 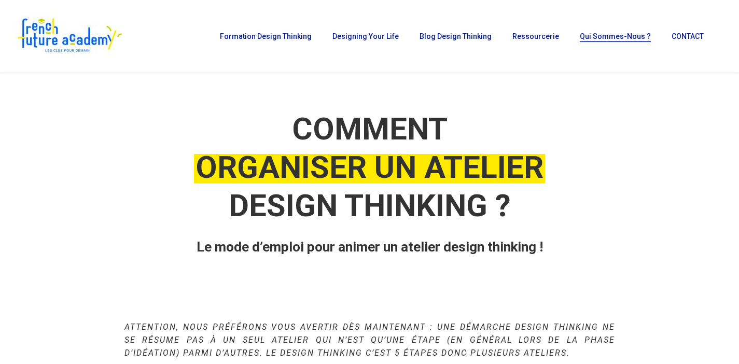 What do you see at coordinates (615, 36) in the screenshot?
I see `span: Qui sommes-nous ?` at bounding box center [615, 36].